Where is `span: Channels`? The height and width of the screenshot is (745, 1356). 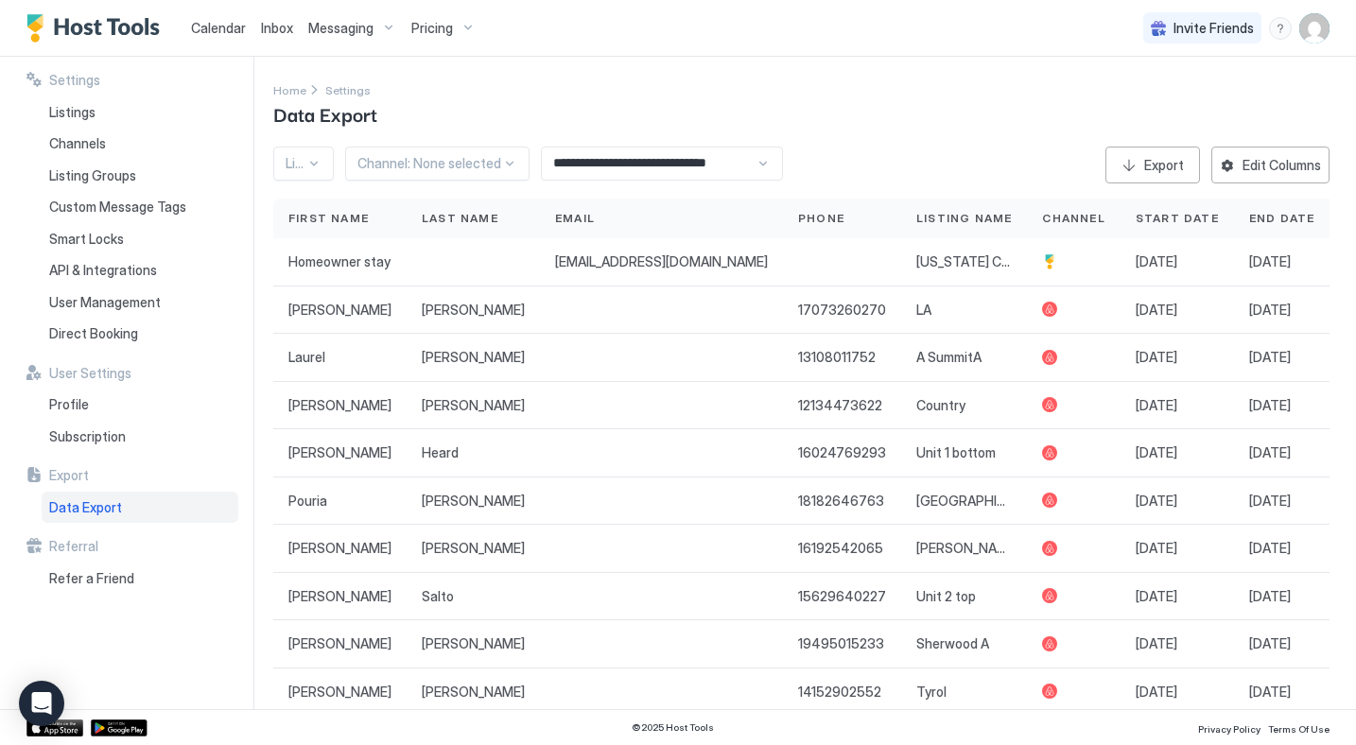 span: Channels is located at coordinates (78, 144).